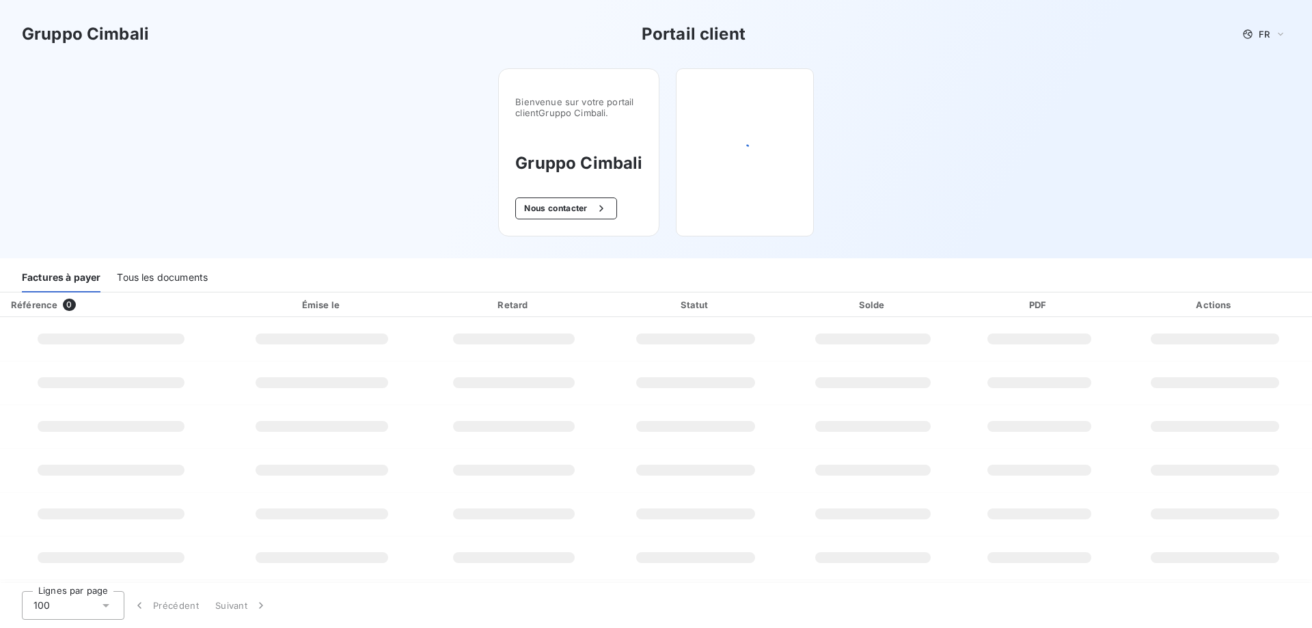  Describe the element at coordinates (873, 305) in the screenshot. I see `div: Solde` at that location.